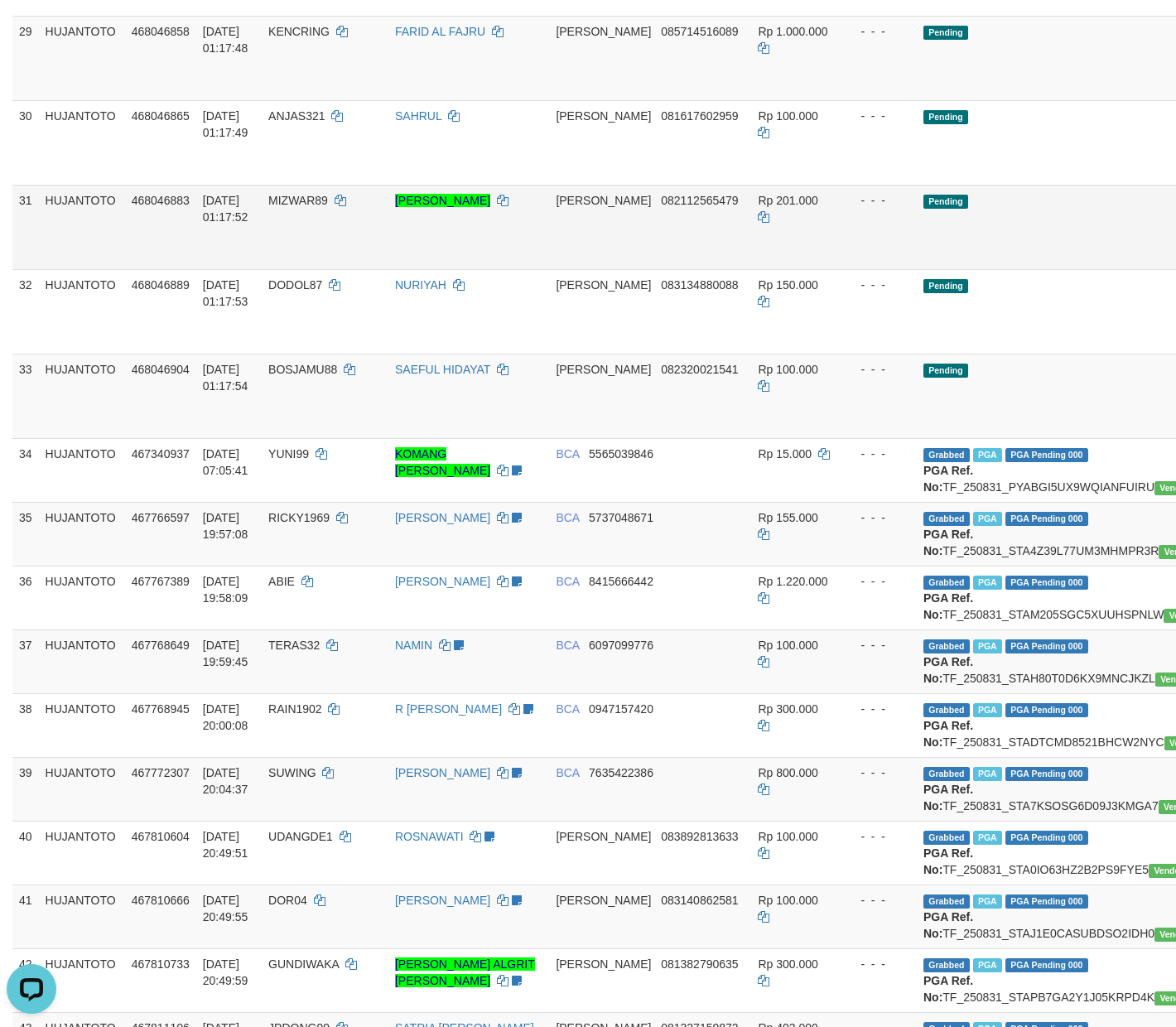 The image size is (1176, 1027). What do you see at coordinates (621, 517) in the screenshot?
I see `span: Copy 5737048671 to clipboard` at bounding box center [621, 517].